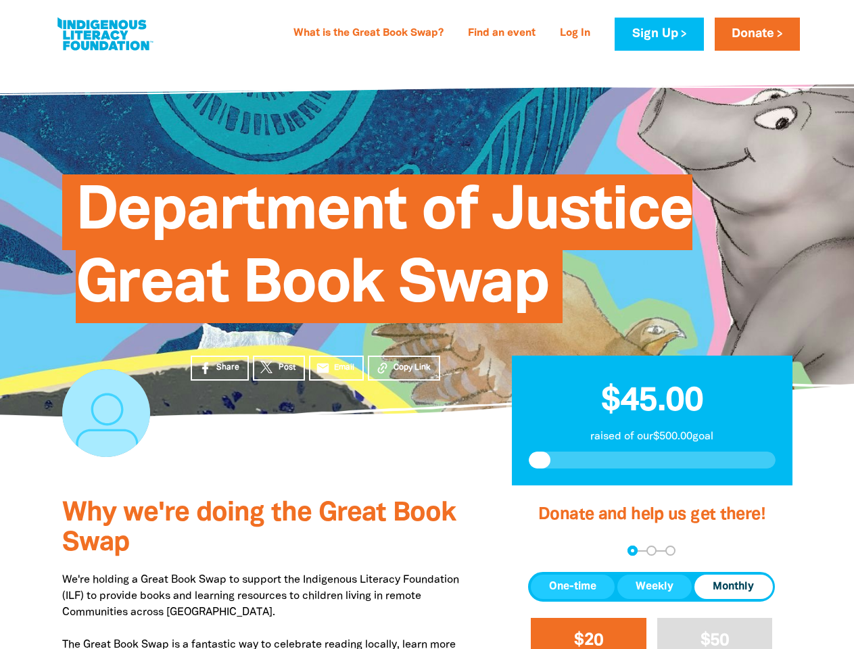 The height and width of the screenshot is (649, 854). What do you see at coordinates (651, 587) in the screenshot?
I see `div: Donation frequency` at bounding box center [651, 587].